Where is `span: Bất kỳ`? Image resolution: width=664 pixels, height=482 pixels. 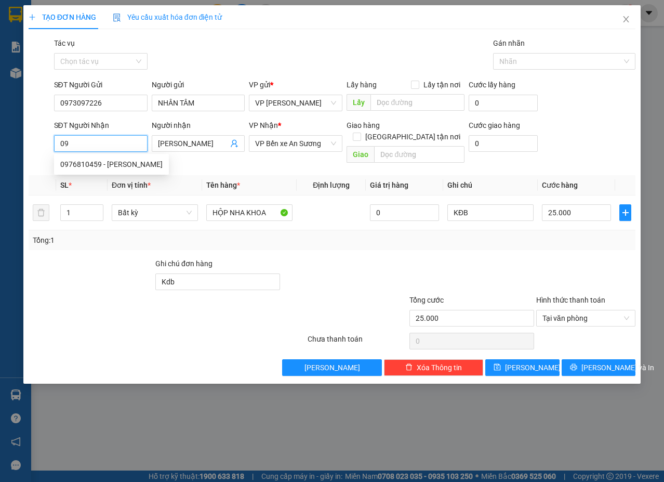
span: Bất kỳ is located at coordinates (155, 213).